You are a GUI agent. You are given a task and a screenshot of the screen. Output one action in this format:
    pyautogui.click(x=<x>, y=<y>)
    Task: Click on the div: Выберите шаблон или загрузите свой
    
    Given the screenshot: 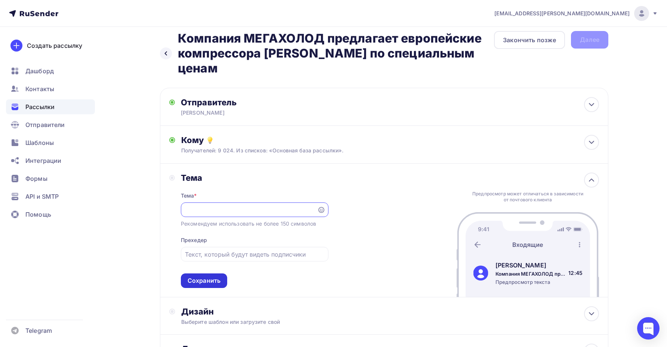 What is the action you would take?
    pyautogui.click(x=369, y=322)
    